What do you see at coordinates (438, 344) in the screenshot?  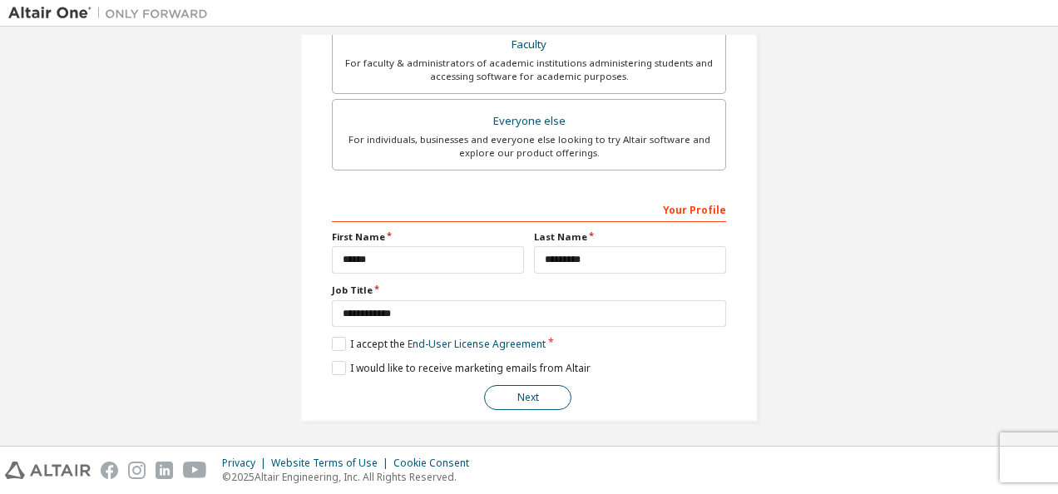 I see `label: I accept the` at bounding box center [438, 344].